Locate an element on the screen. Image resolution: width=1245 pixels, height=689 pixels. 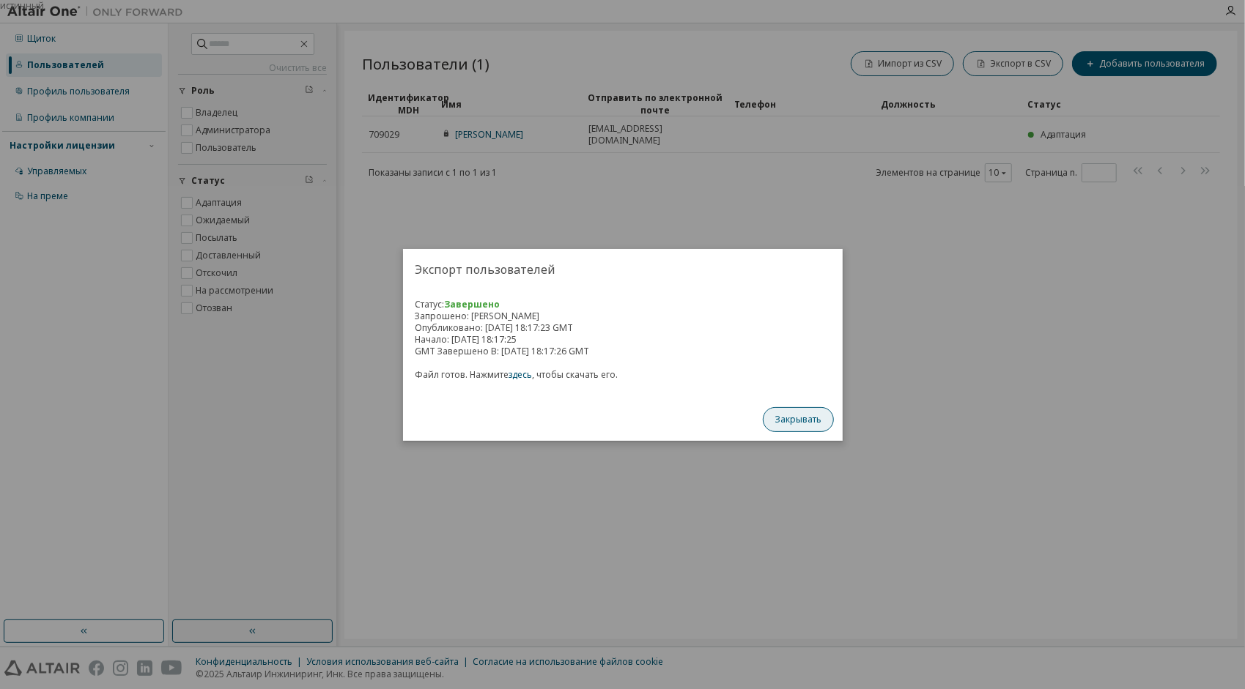
a: здесь is located at coordinates (520, 374).